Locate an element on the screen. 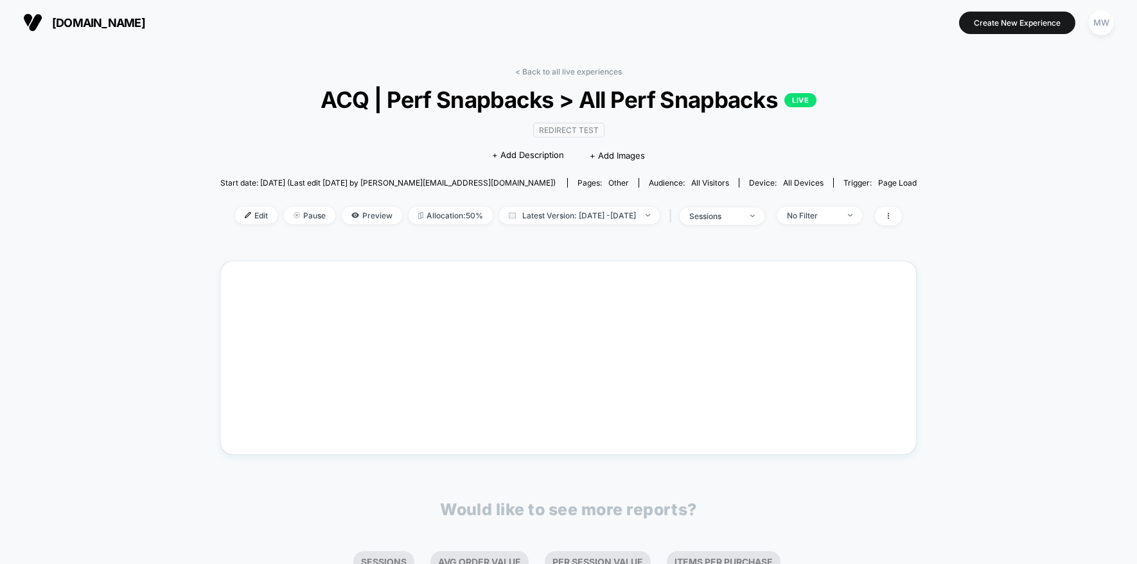  div: sessions is located at coordinates (715, 216).